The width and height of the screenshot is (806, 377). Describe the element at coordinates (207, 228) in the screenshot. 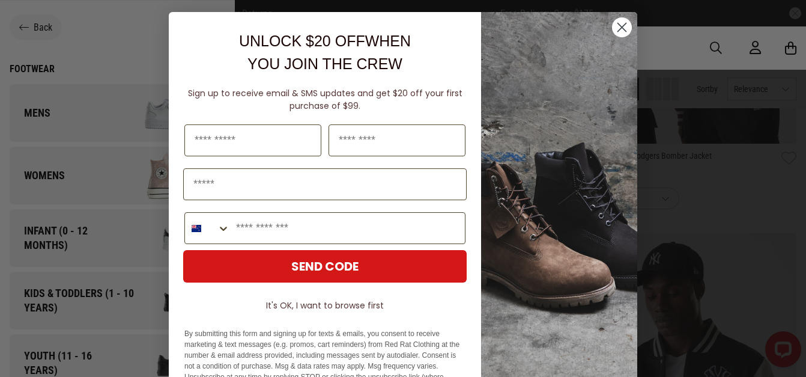

I see `button: Search Countries` at that location.